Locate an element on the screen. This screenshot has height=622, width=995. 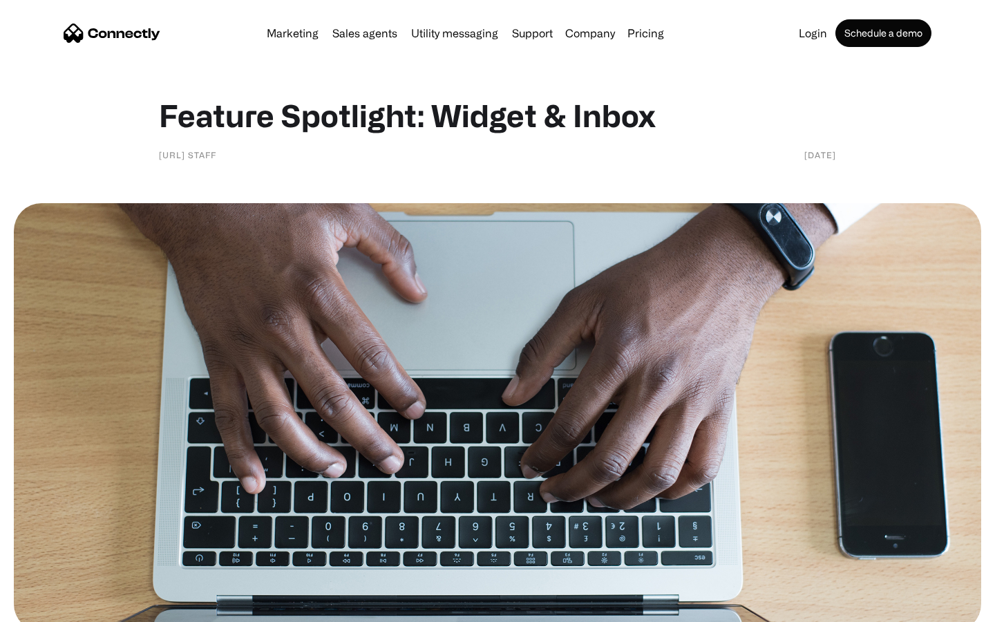
a: Support is located at coordinates (532, 33).